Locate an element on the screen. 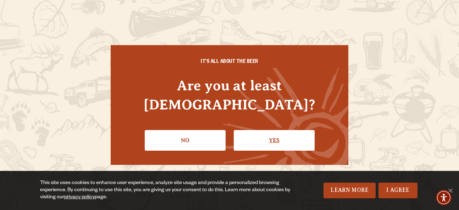 The image size is (459, 210). a: I Agree is located at coordinates (398, 190).